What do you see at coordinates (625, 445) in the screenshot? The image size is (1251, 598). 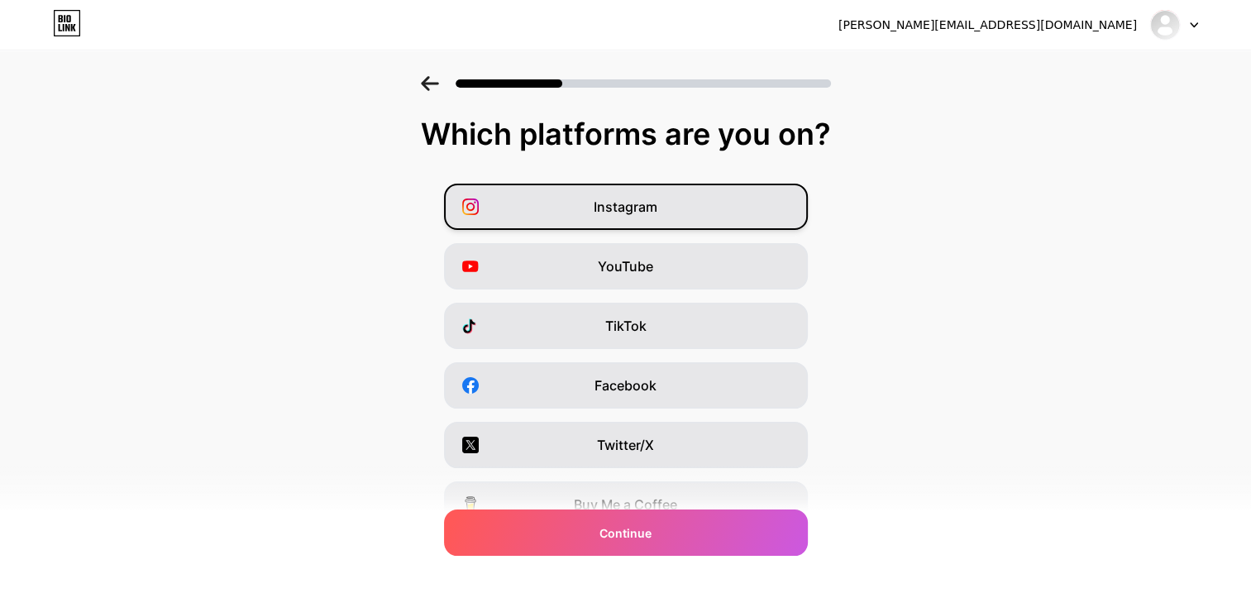 I see `span: Twitter/X` at bounding box center [625, 445].